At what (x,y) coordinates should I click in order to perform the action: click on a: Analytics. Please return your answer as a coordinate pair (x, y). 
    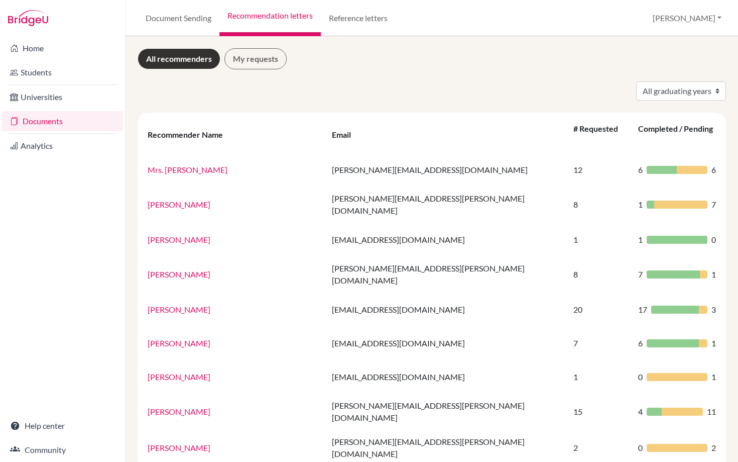
    Looking at the image, I should click on (62, 146).